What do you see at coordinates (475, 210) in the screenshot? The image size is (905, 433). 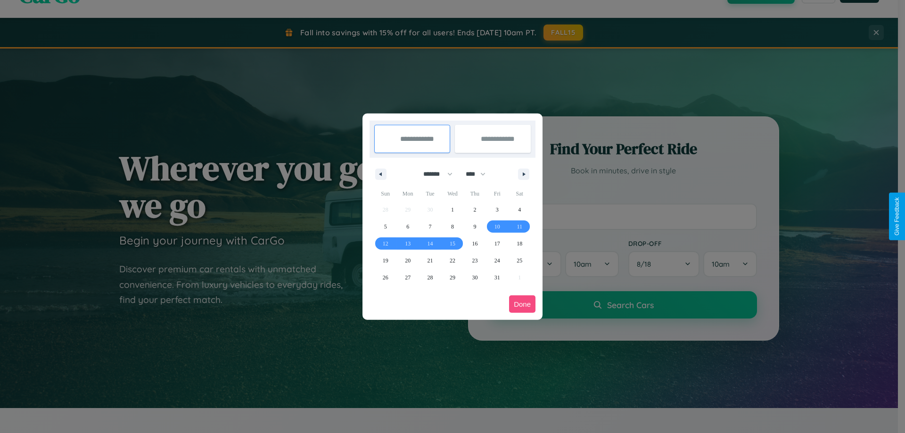 I see `span: 2` at bounding box center [475, 210].